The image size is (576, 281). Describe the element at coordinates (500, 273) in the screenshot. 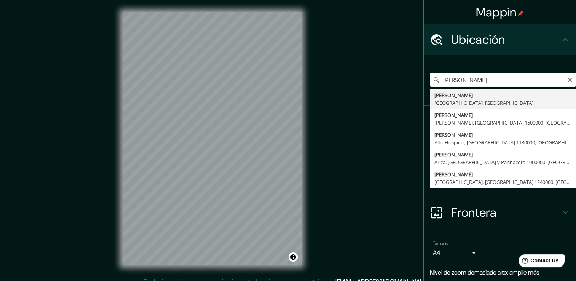

I see `p: Nivel de zoom demasiado alto: amplíe más` at that location.